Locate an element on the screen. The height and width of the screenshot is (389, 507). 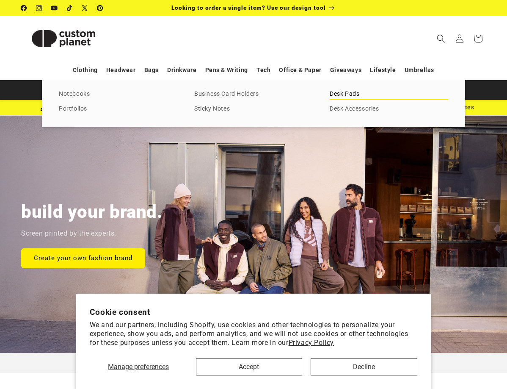
a: Umbrellas is located at coordinates (420, 70).